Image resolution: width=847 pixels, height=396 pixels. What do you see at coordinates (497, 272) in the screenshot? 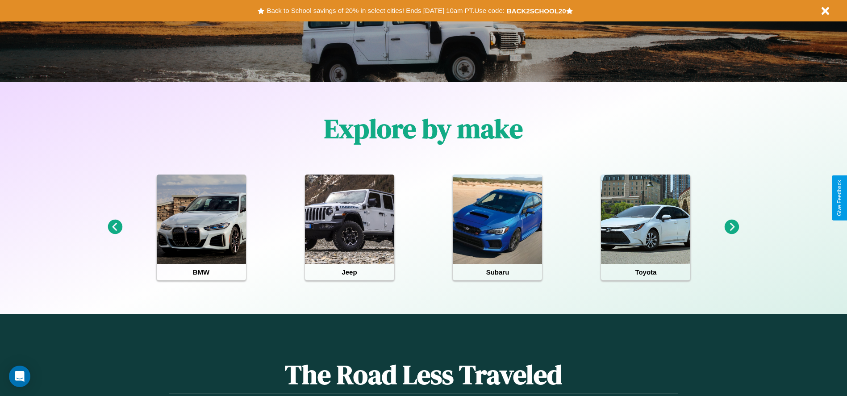
I see `h4: Subaru` at bounding box center [497, 272].